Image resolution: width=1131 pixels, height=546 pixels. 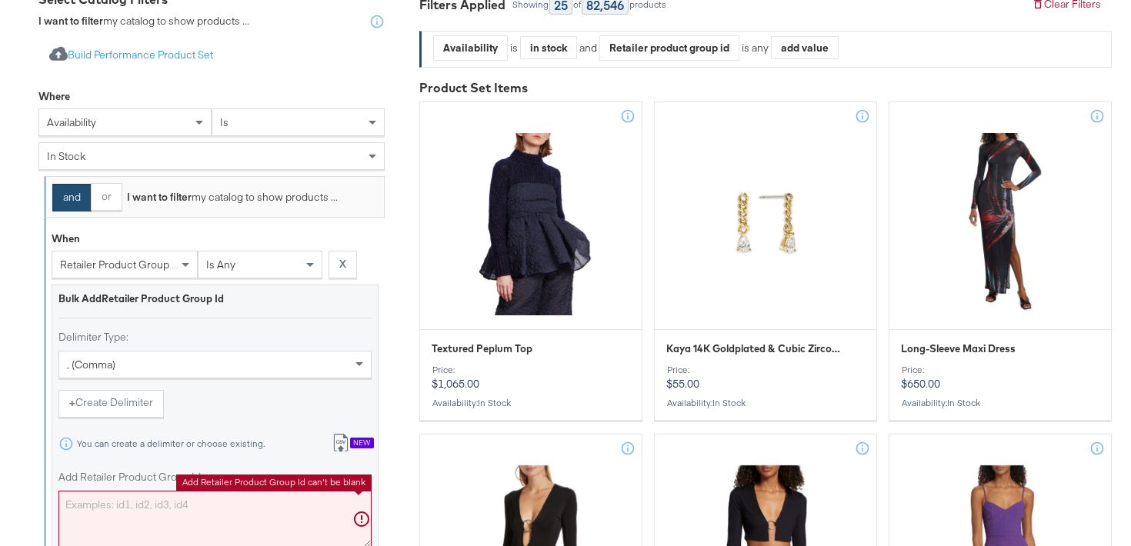 What do you see at coordinates (765, 88) in the screenshot?
I see `div: Product Set Items` at bounding box center [765, 88].